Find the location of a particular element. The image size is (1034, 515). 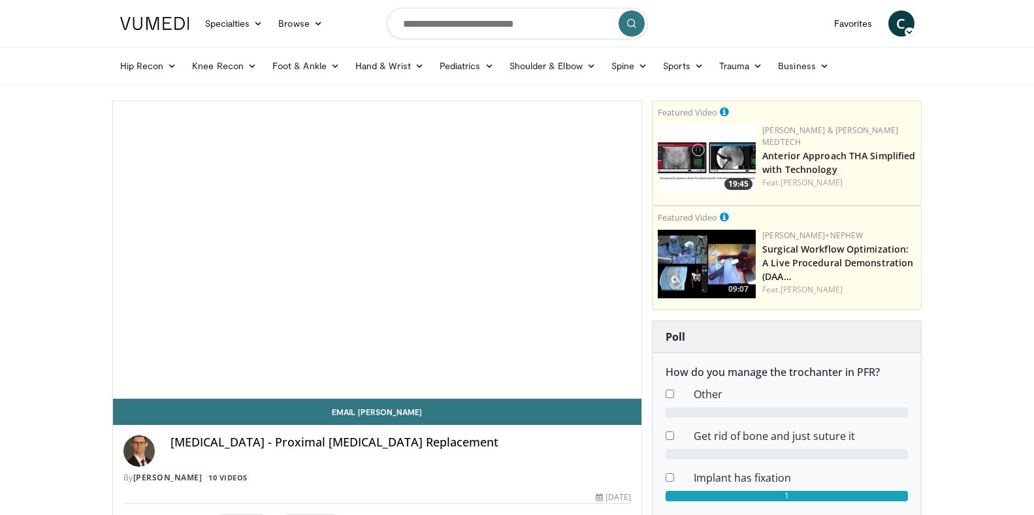

a: Pediatrics is located at coordinates (466, 66).